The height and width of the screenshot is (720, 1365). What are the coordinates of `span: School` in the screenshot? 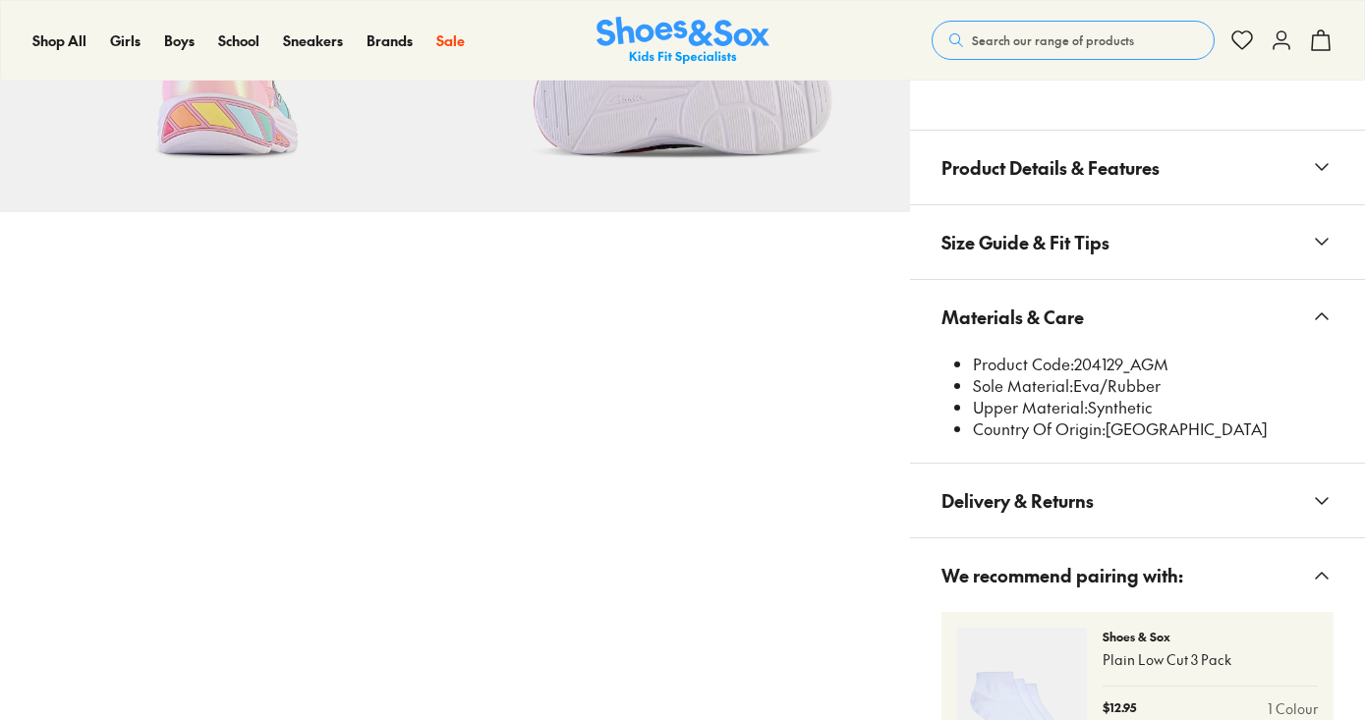 It's located at (239, 40).